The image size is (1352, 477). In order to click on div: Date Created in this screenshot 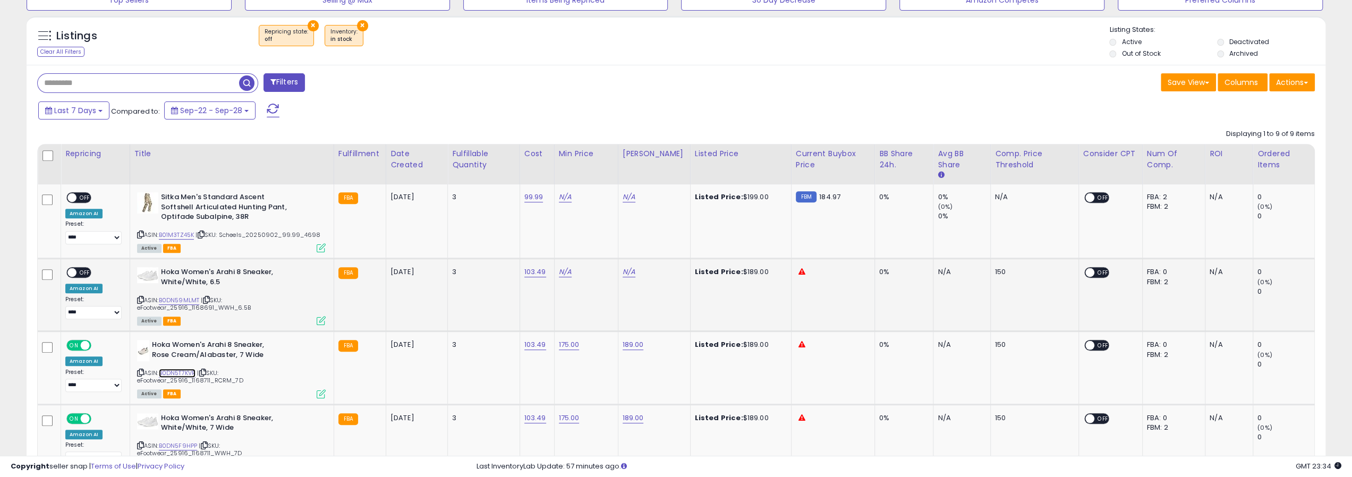, I will do `click(417, 159)`.